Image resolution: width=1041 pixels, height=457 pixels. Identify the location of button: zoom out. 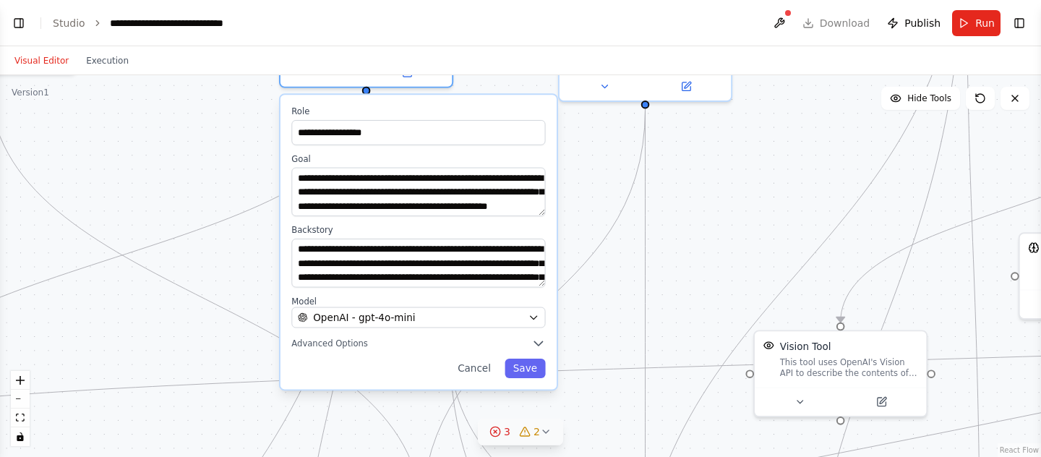
(20, 399).